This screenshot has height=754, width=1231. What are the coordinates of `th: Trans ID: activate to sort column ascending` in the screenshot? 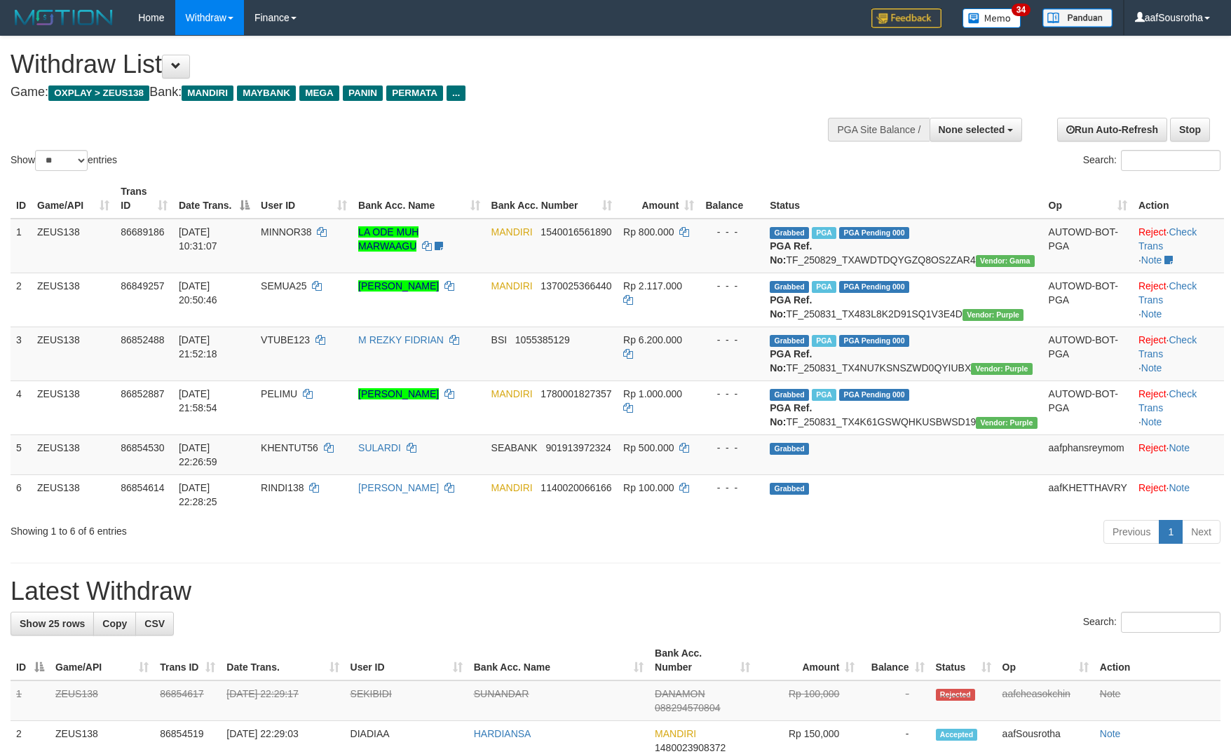 It's located at (144, 198).